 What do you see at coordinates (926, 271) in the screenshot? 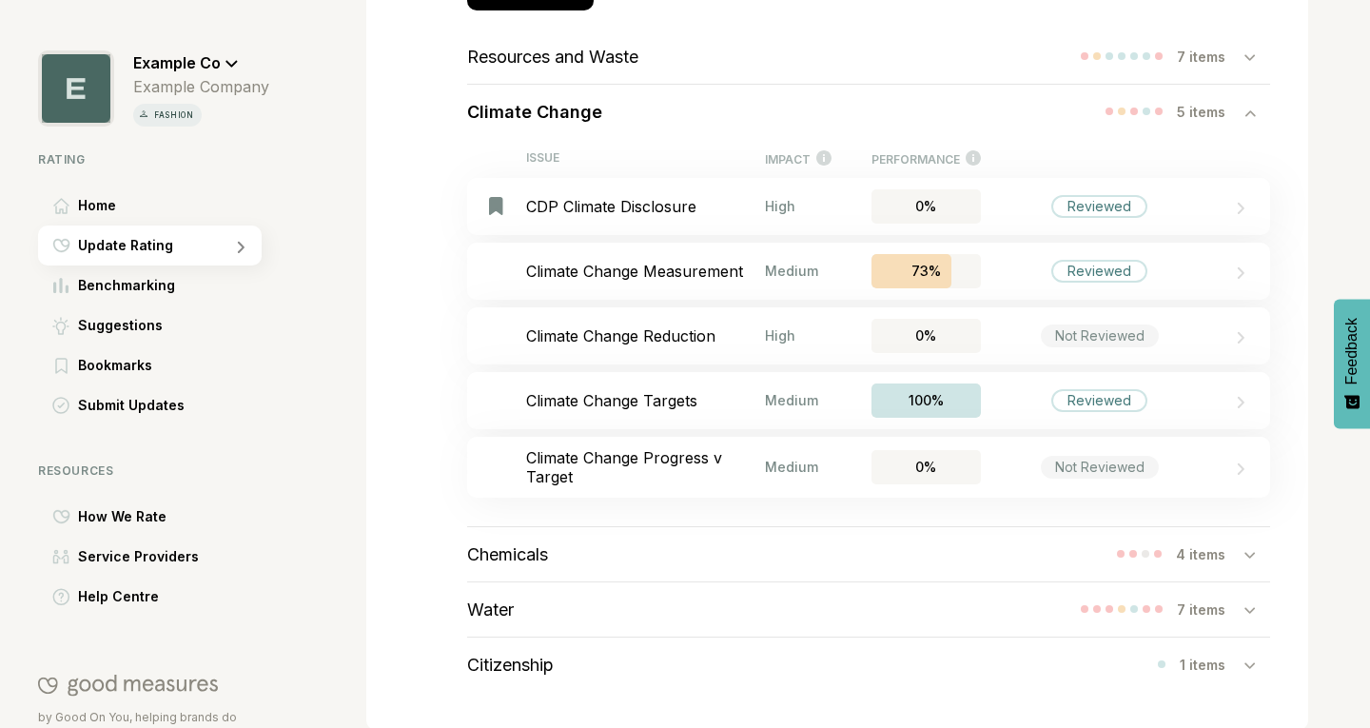
I see `div: 73%` at bounding box center [926, 271].